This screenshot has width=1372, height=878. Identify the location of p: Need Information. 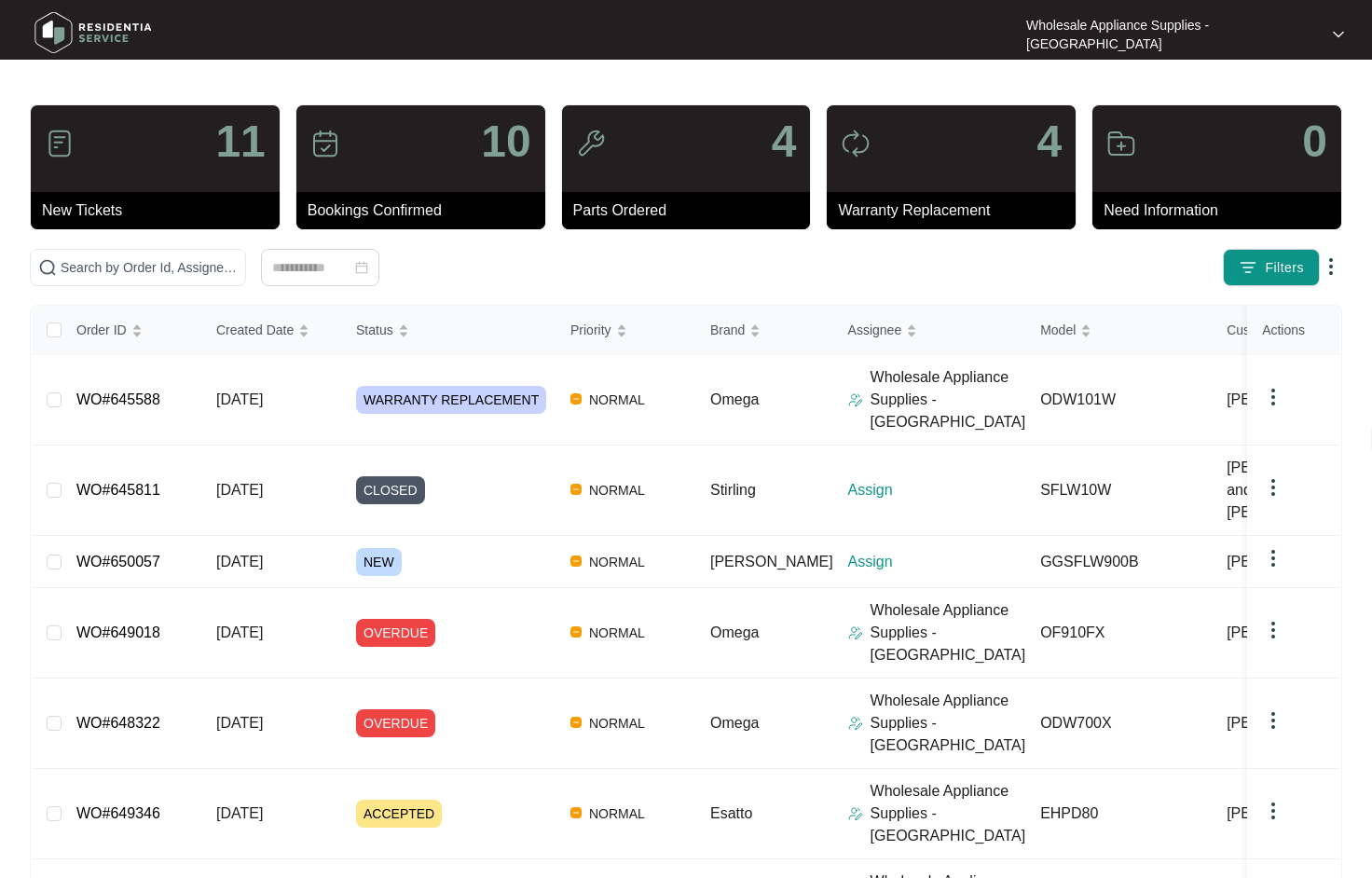
(1222, 210).